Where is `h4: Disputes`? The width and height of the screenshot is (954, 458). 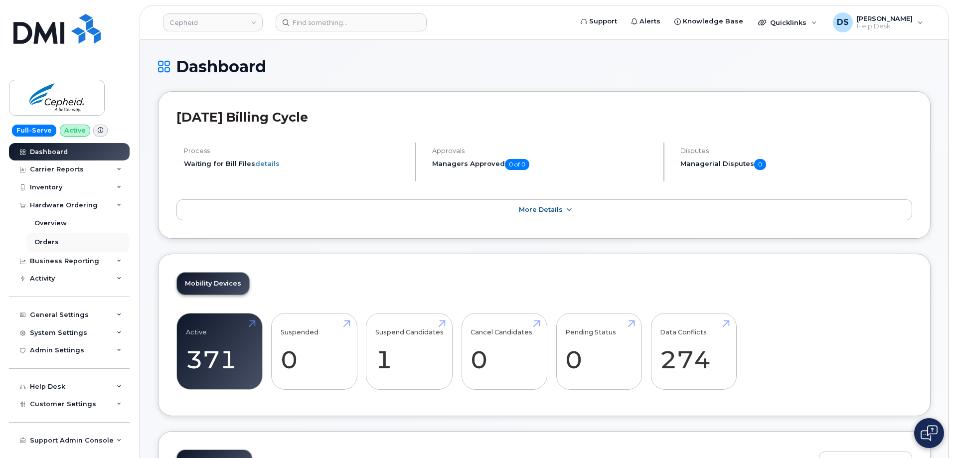
h4: Disputes is located at coordinates (796, 151).